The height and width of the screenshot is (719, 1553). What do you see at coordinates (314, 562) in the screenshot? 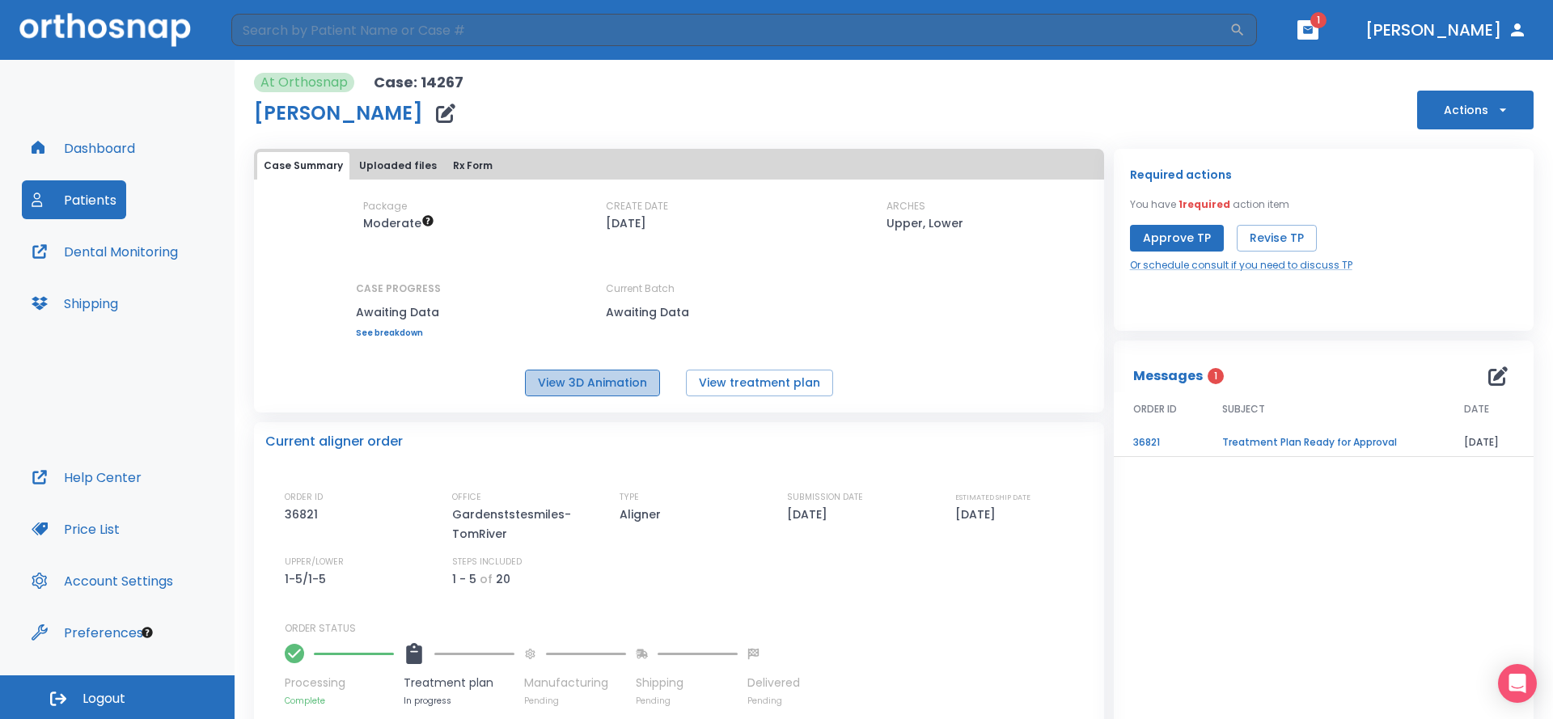
I see `p: UPPER/LOWER` at bounding box center [314, 562].